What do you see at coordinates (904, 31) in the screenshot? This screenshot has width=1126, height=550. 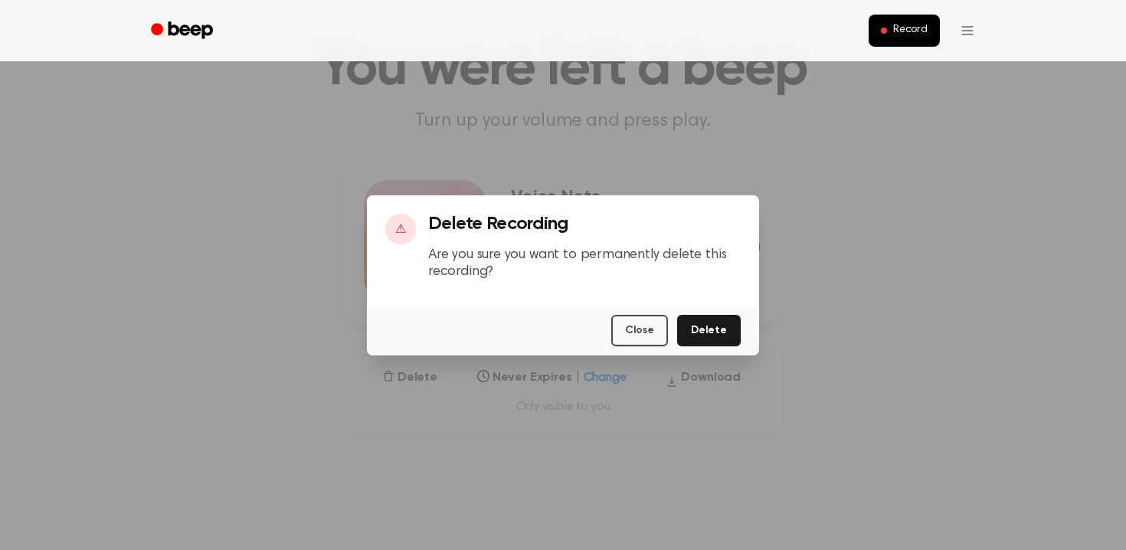 I see `button: Record` at bounding box center [904, 31].